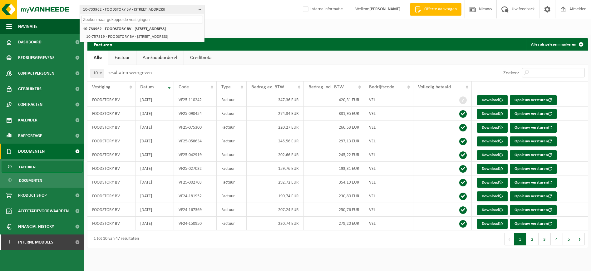 Image resolution: width=591 pixels, height=271 pixels. Describe the element at coordinates (30, 105) in the screenshot. I see `span: Contracten` at that location.